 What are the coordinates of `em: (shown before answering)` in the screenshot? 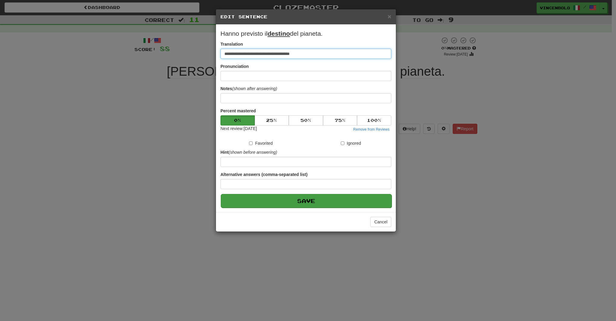 It's located at (253, 152).